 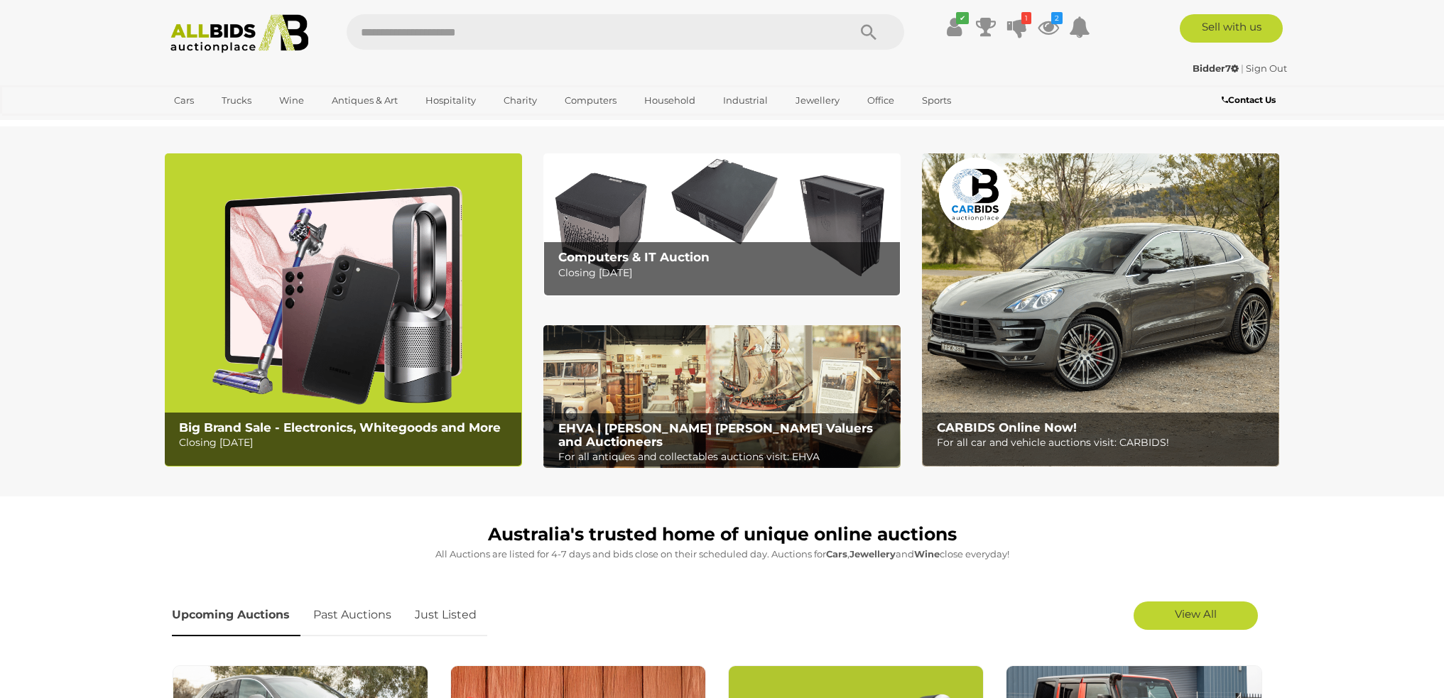 What do you see at coordinates (364, 100) in the screenshot?
I see `a: Antiques & Art` at bounding box center [364, 100].